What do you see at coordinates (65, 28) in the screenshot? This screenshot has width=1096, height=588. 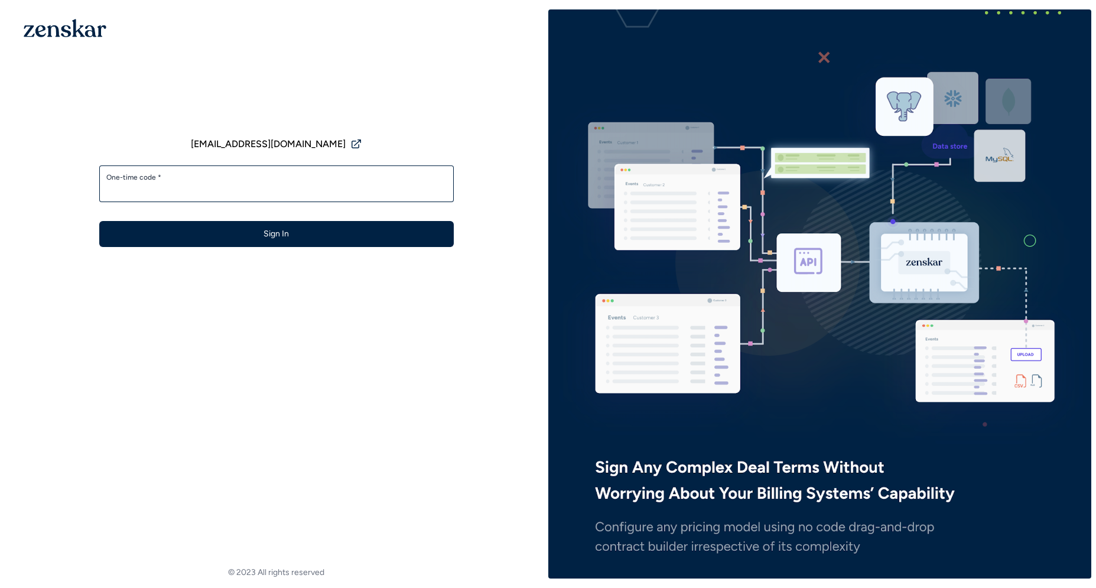 I see `img: 1OGAJ2xQqyY4LXKgY66KYq0eOWRCkrZdAb3gUhuVAqdWPZE9SRJmCz+oDMSn4zDLXe31Ii730ItAGKgCKgCCgCikA4Av8PJUP...` at bounding box center [65, 28].